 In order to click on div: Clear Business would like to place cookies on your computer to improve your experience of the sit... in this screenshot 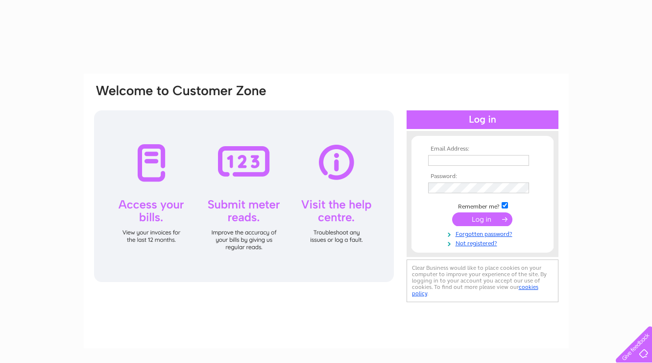, I will do `click(483, 280)`.